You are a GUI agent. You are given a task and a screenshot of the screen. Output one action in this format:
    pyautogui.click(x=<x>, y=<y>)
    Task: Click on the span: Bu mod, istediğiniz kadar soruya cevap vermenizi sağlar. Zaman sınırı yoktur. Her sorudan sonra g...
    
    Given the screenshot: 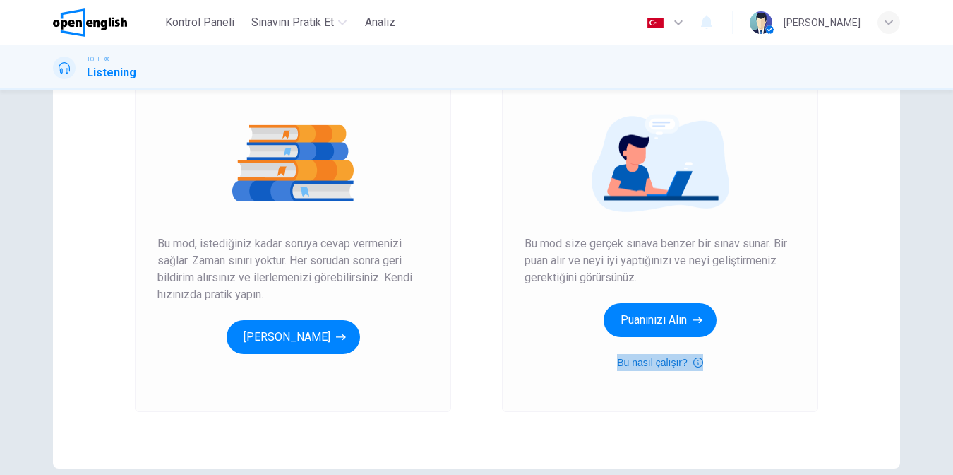 What is the action you would take?
    pyautogui.click(x=293, y=269)
    